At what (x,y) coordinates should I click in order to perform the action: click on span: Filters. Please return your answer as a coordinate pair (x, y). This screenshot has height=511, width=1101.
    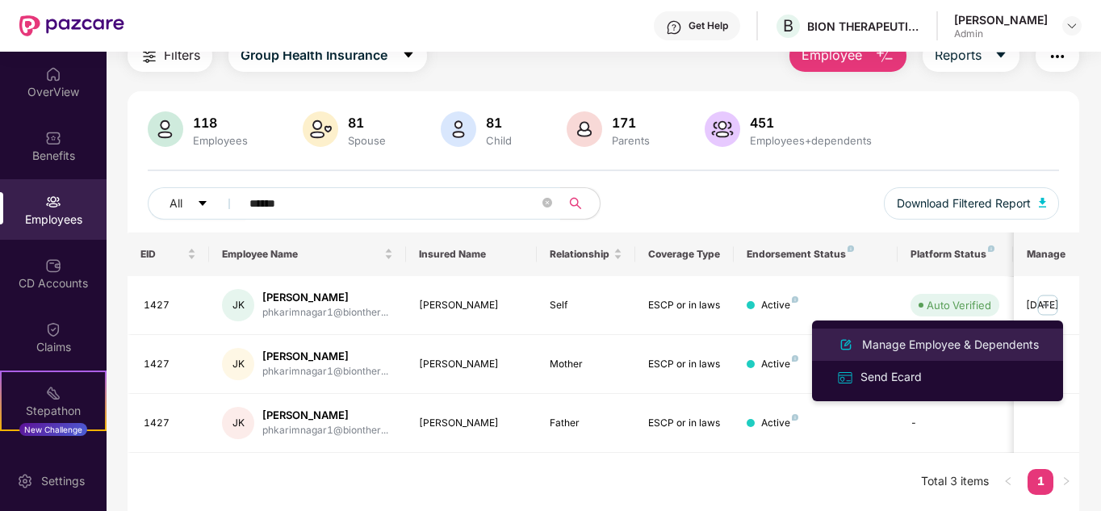
    Looking at the image, I should click on (182, 55).